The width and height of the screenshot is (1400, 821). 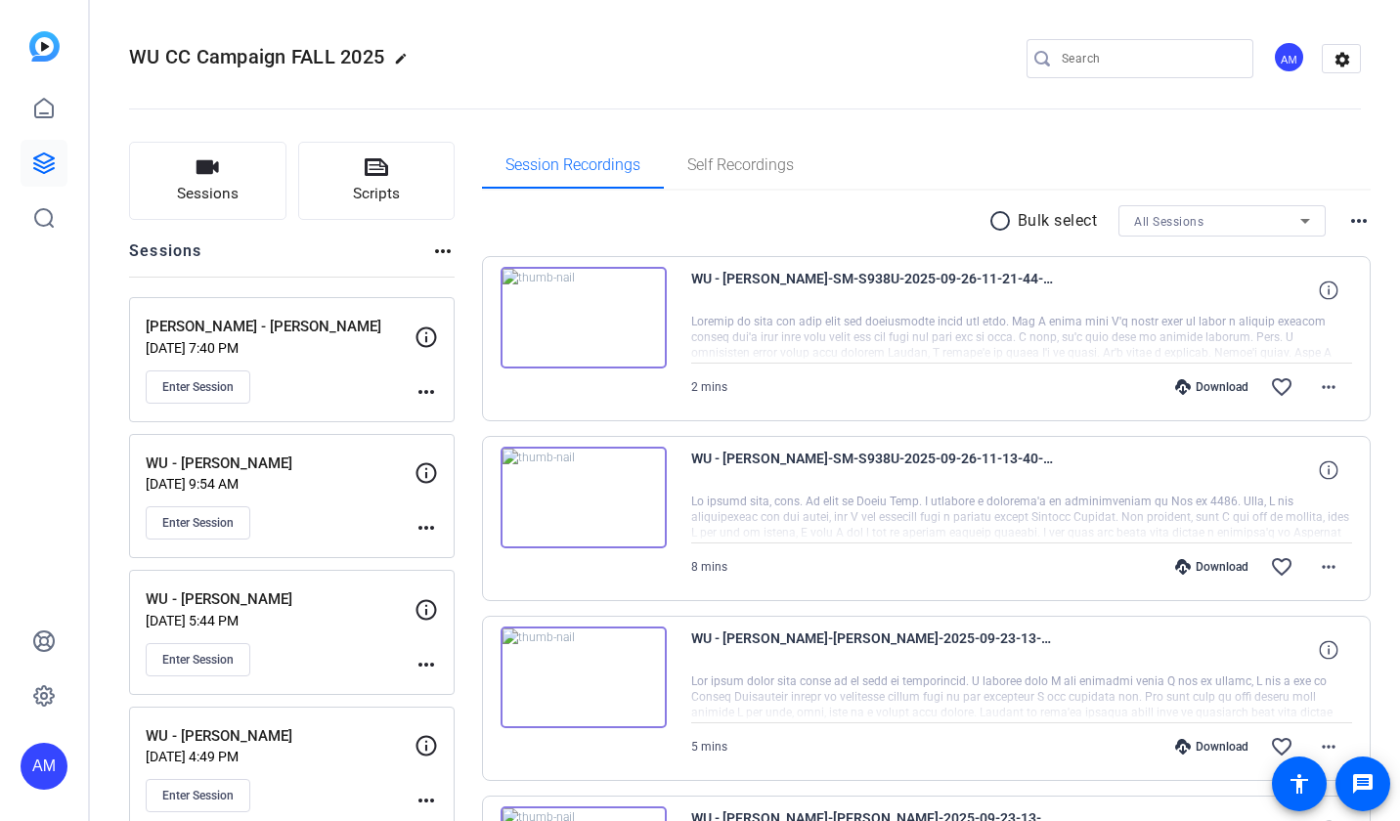 What do you see at coordinates (1168, 222) in the screenshot?
I see `span: All Sessions` at bounding box center [1168, 222].